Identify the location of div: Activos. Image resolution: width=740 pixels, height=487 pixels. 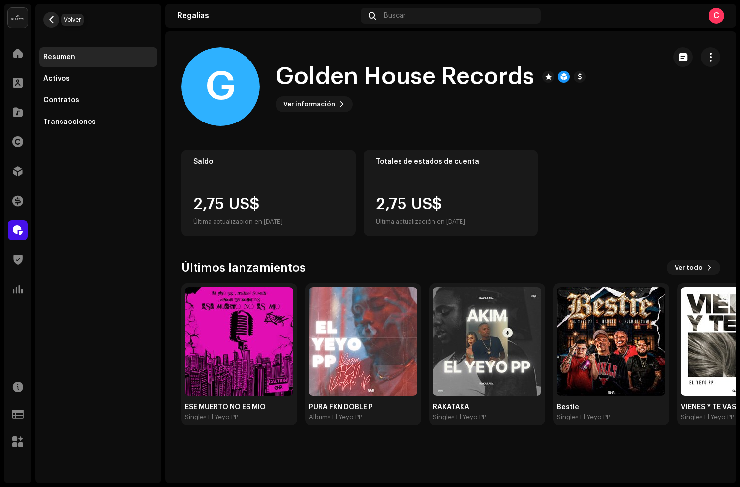
(57, 79).